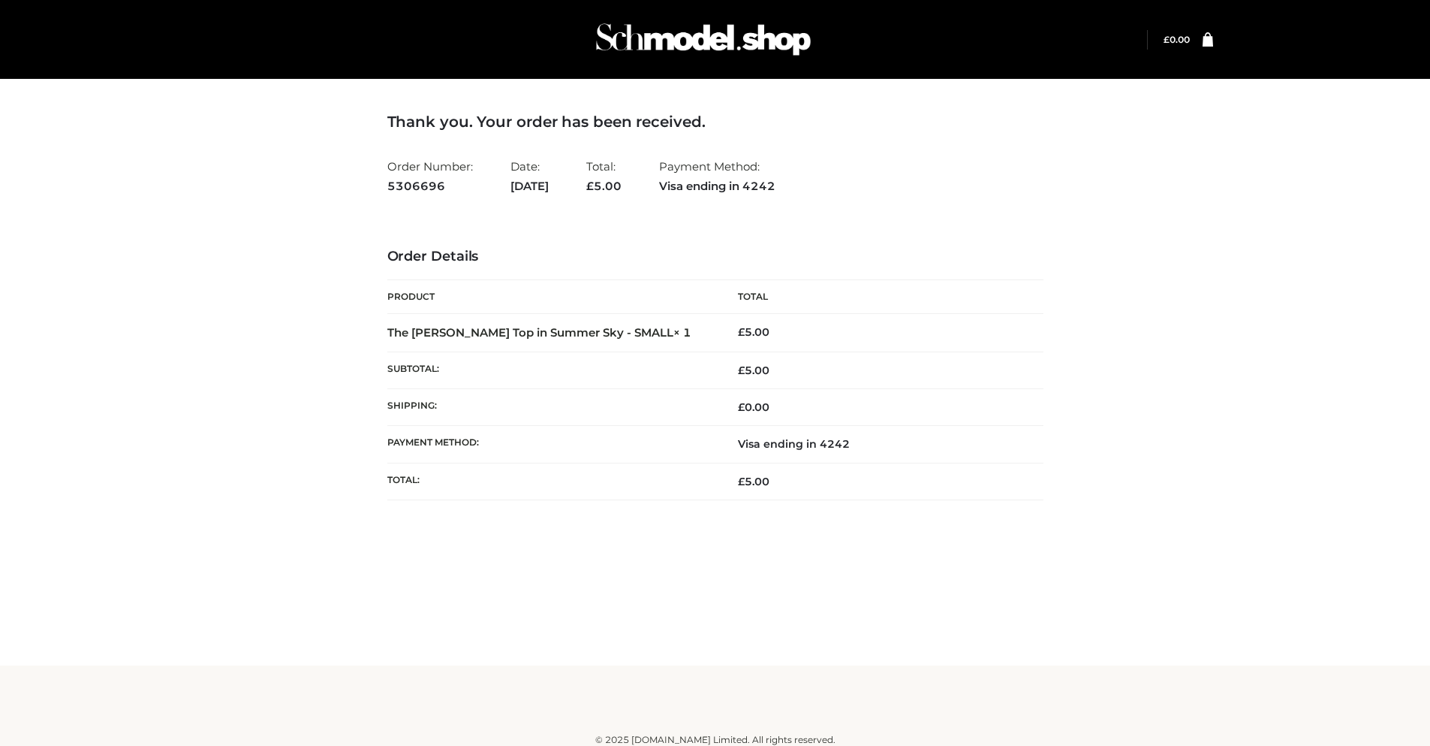  I want to click on th: Total:, so click(551, 481).